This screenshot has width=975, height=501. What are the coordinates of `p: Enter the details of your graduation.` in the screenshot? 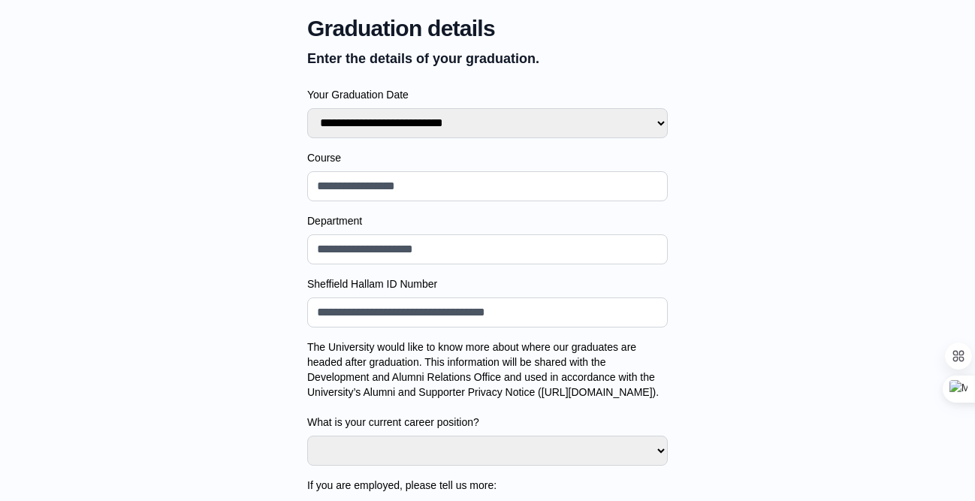 It's located at (488, 59).